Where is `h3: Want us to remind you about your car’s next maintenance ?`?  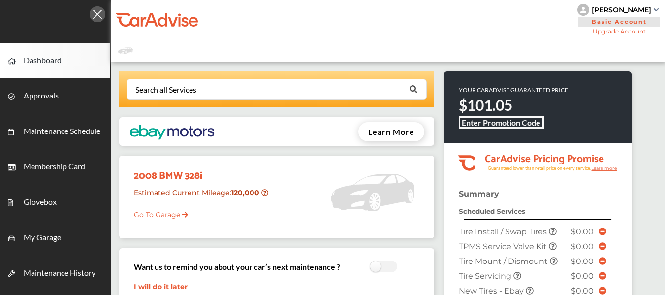 h3: Want us to remind you about your car’s next maintenance ? is located at coordinates (237, 266).